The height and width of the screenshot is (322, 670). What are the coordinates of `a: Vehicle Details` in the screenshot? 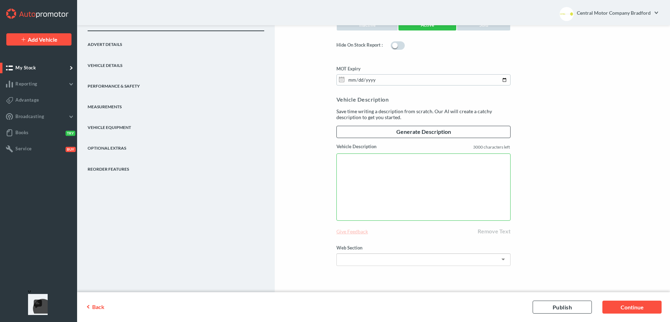 It's located at (176, 62).